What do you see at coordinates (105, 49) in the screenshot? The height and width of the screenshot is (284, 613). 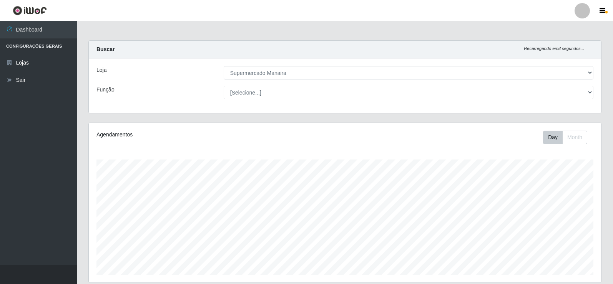 I see `strong: Buscar` at bounding box center [105, 49].